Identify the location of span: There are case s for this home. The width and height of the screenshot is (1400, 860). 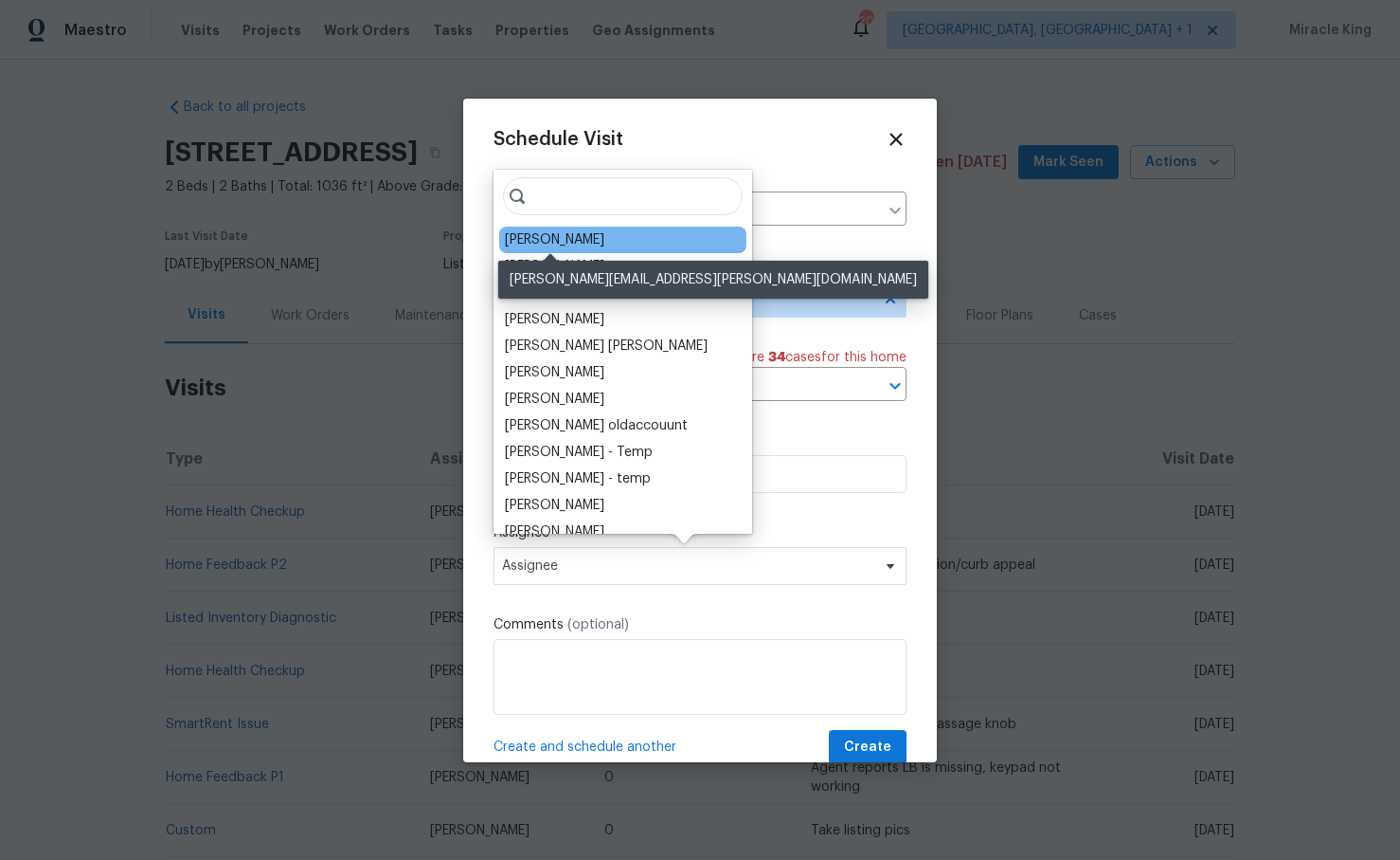
(807, 358).